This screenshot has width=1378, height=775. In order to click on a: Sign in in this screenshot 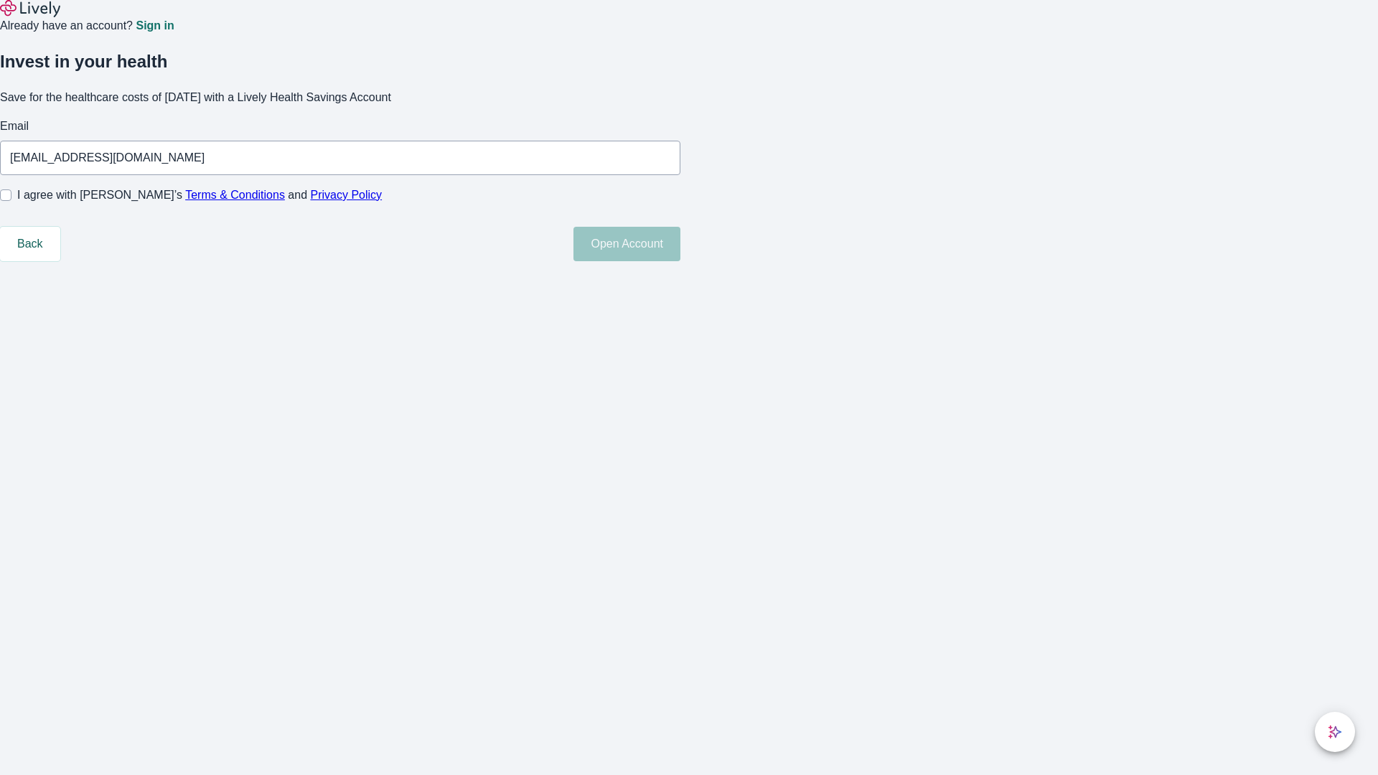, I will do `click(154, 26)`.